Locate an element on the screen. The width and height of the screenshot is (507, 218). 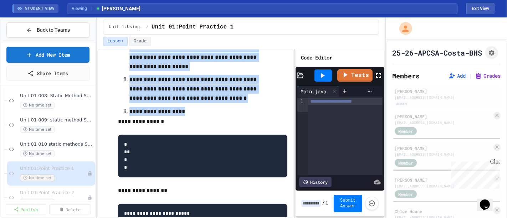
button: Add is located at coordinates (457, 76).